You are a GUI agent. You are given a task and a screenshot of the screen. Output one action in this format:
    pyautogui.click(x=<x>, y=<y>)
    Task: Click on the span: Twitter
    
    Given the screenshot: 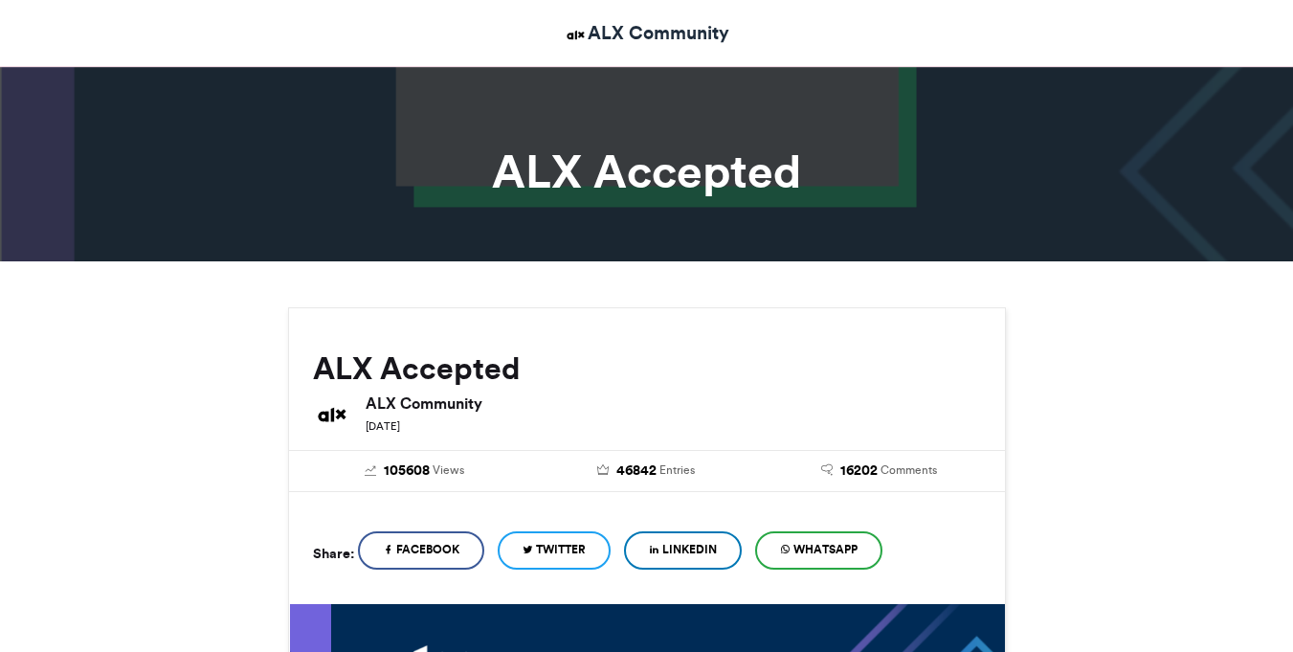 What is the action you would take?
    pyautogui.click(x=561, y=550)
    